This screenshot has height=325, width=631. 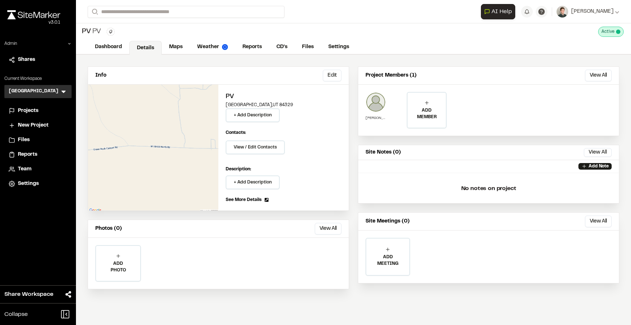 I want to click on span: New Project, so click(x=33, y=126).